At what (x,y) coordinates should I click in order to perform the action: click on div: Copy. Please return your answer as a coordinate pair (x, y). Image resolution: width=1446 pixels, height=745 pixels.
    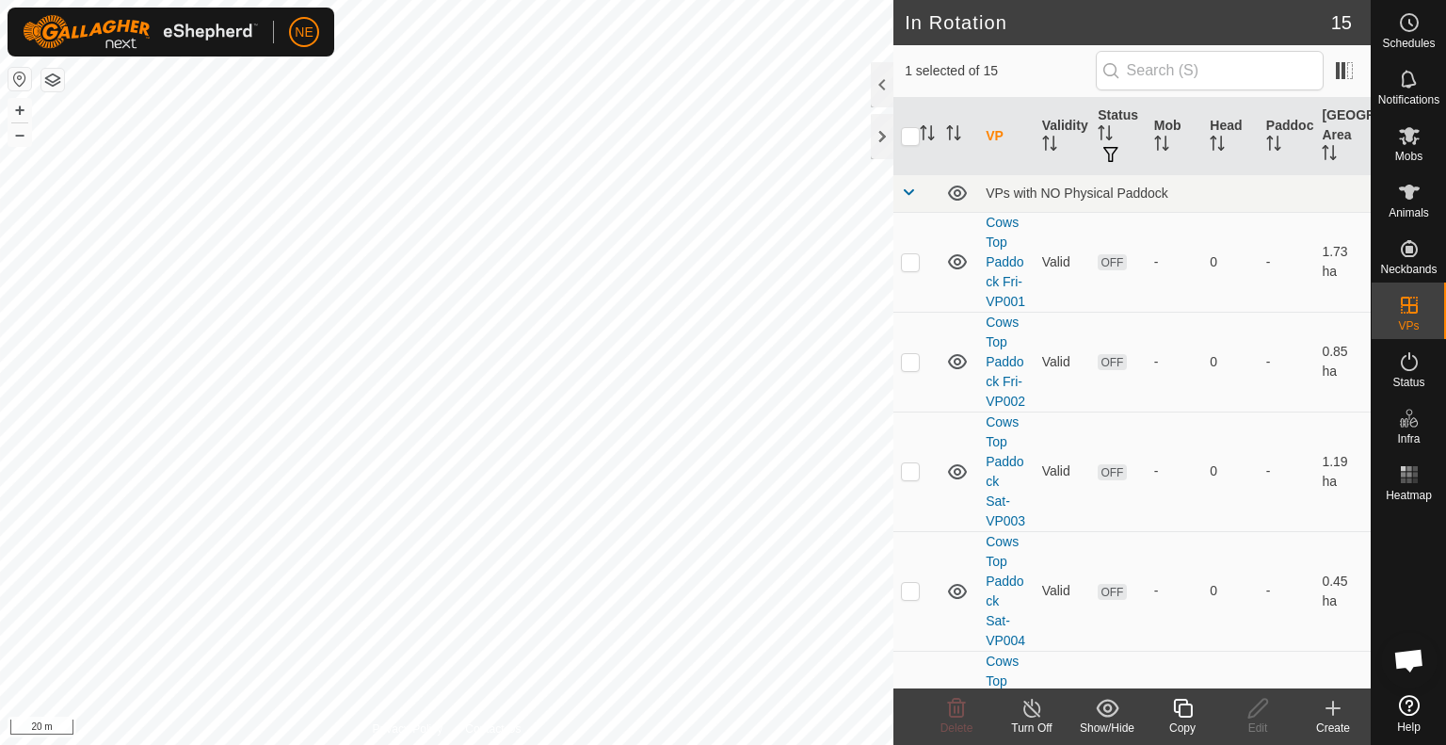
    Looking at the image, I should click on (1182, 728).